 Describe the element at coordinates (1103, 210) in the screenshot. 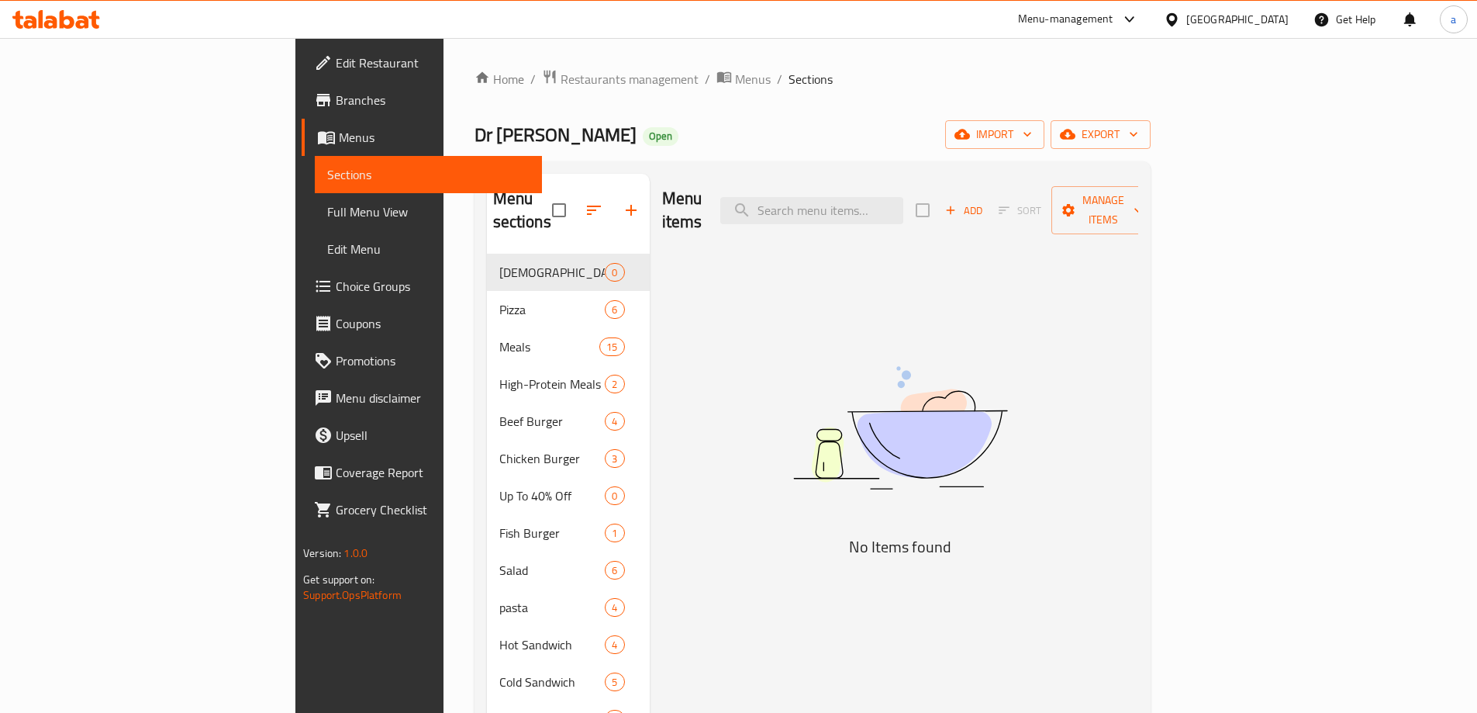

I see `button: Manage items` at that location.